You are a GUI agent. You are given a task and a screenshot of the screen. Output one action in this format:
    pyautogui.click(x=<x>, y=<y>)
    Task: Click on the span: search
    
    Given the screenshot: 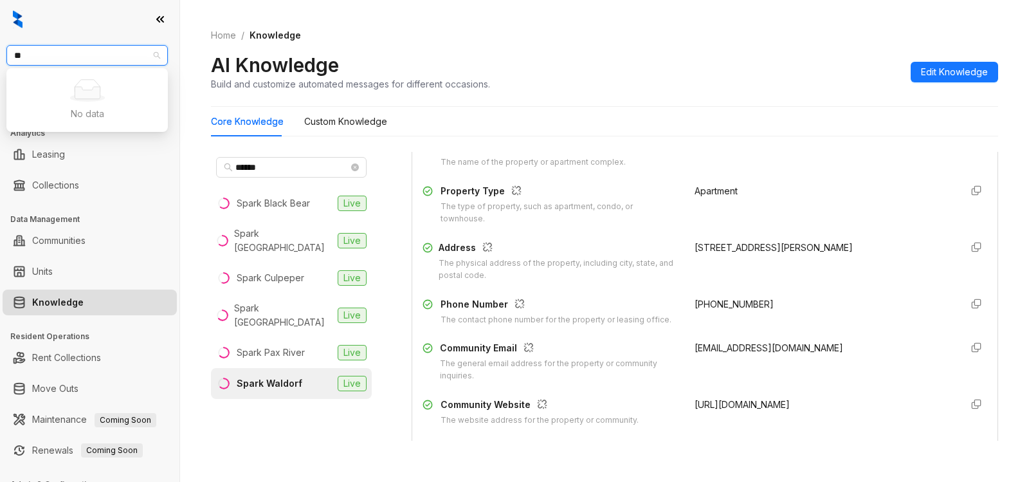 What is the action you would take?
    pyautogui.click(x=228, y=167)
    